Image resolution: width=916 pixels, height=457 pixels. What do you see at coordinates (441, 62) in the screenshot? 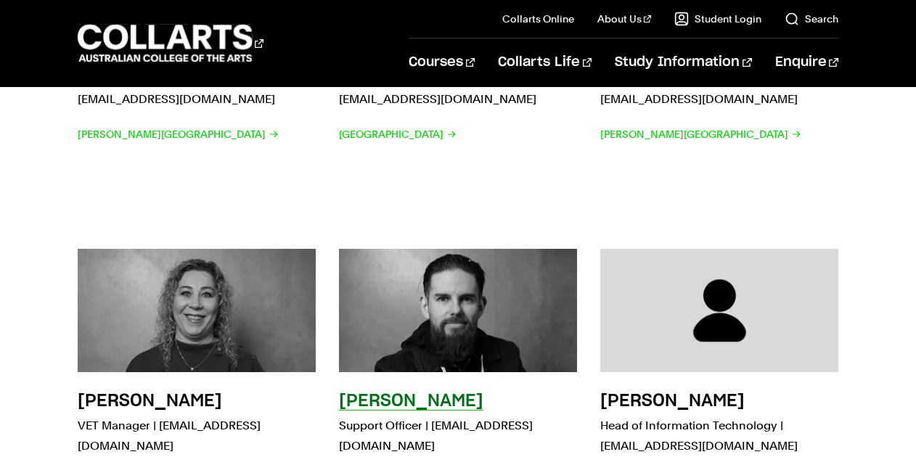
I see `a: Courses` at bounding box center [441, 62].